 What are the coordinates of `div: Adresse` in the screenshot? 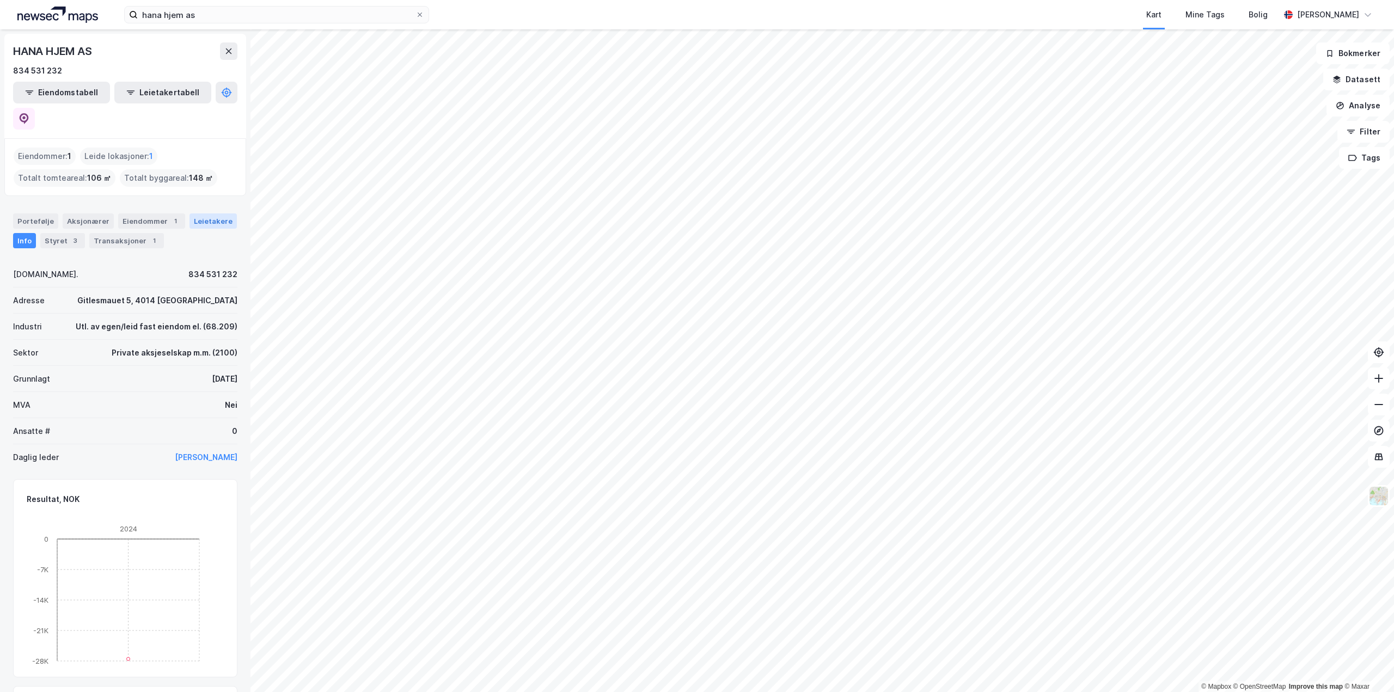 It's located at (29, 300).